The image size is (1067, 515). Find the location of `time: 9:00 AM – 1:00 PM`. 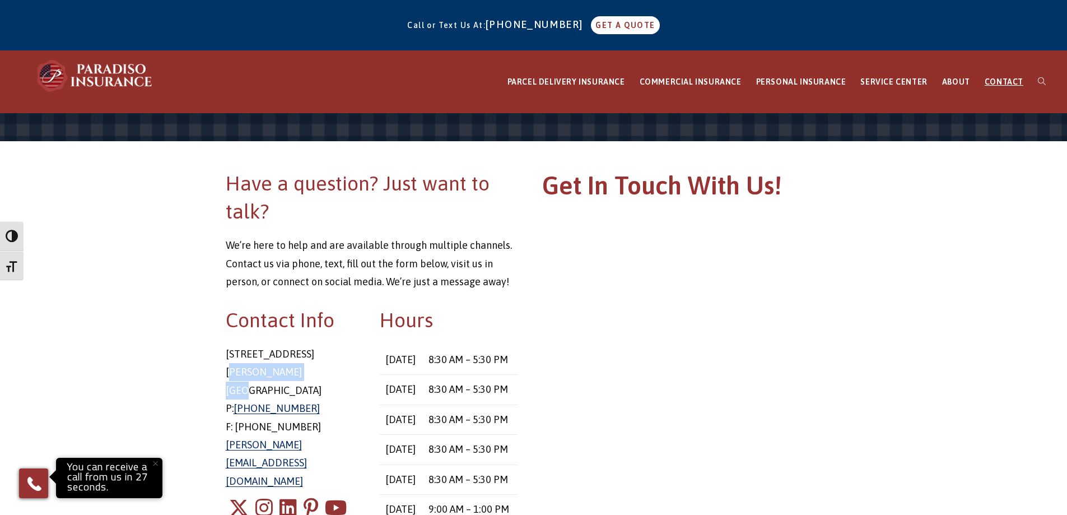

time: 9:00 AM – 1:00 PM is located at coordinates (469, 508).